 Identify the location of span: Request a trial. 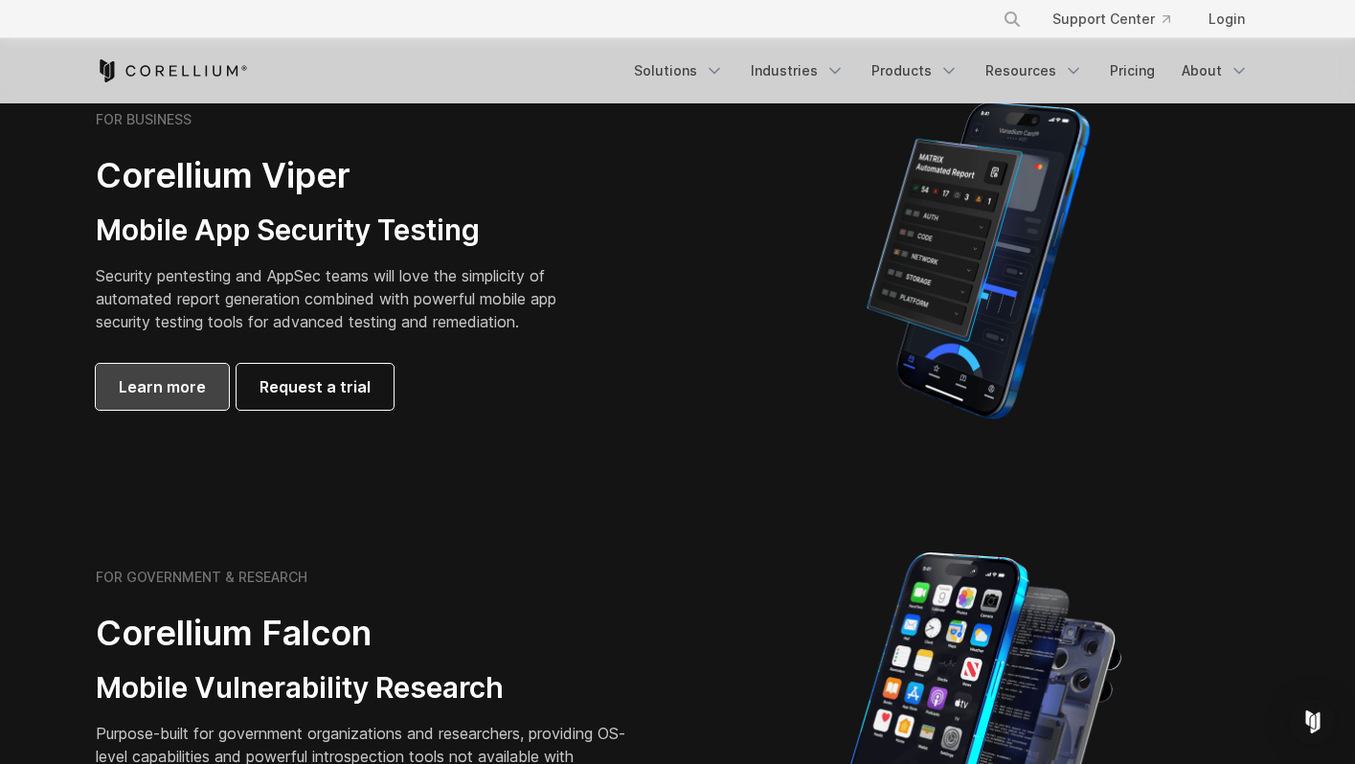
(315, 387).